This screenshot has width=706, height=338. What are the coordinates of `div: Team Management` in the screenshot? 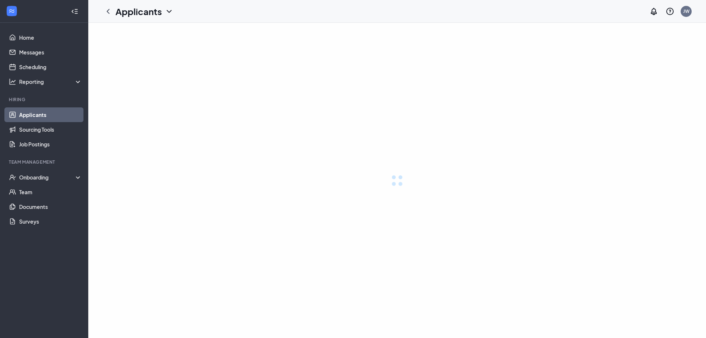 It's located at (45, 162).